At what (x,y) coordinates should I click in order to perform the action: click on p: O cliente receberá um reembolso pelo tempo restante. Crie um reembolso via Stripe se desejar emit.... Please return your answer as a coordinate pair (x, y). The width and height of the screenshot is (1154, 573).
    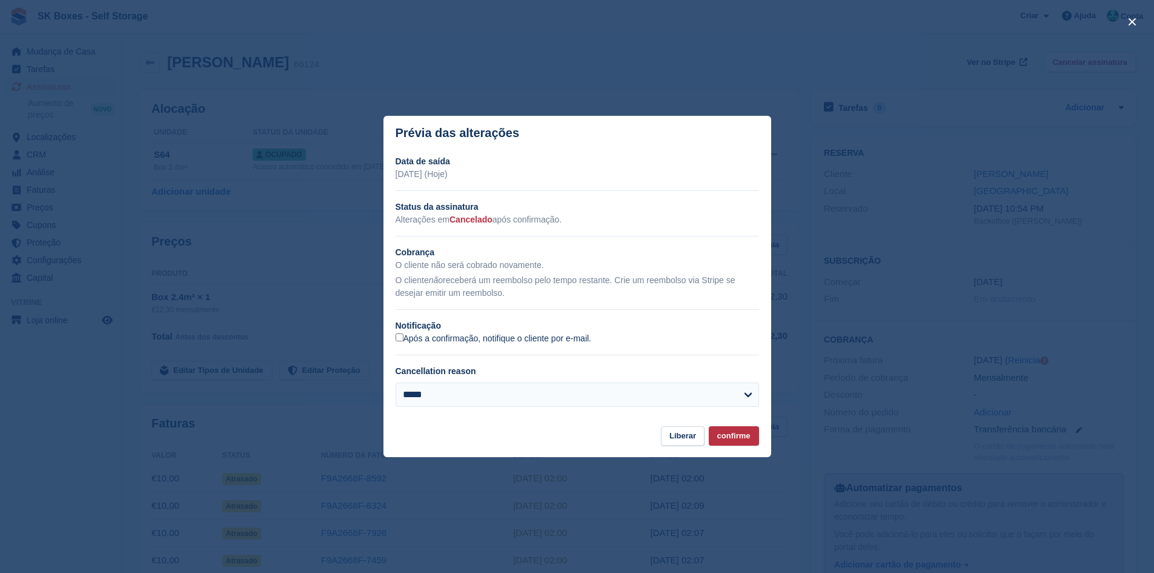
    Looking at the image, I should click on (577, 287).